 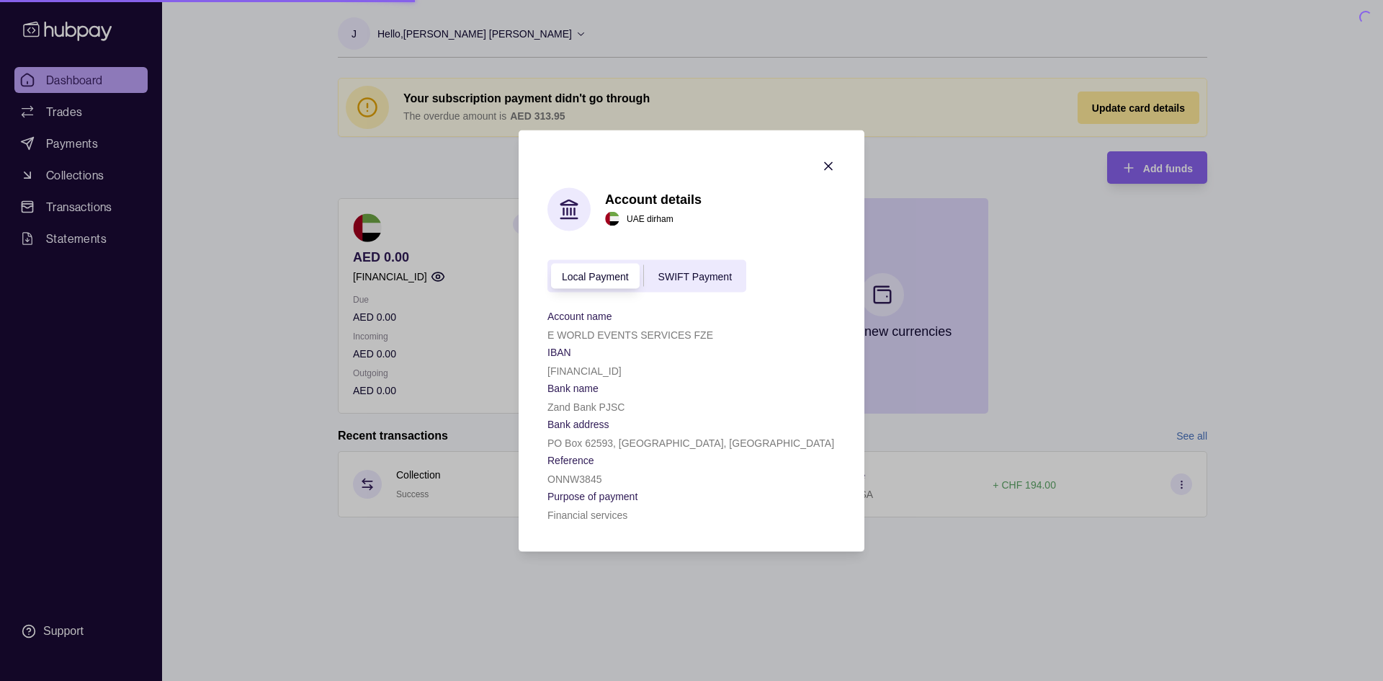 What do you see at coordinates (695, 277) in the screenshot?
I see `span: SWIFT Payment` at bounding box center [695, 277].